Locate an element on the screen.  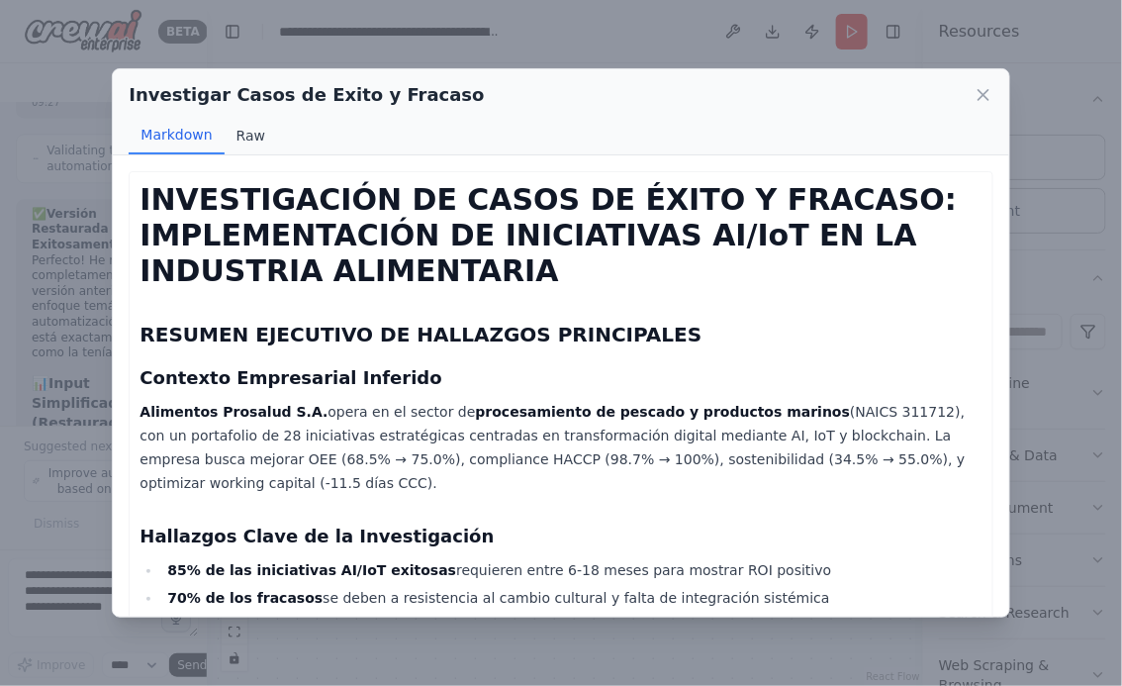
strong: 70% de los fracasos is located at coordinates (244, 598).